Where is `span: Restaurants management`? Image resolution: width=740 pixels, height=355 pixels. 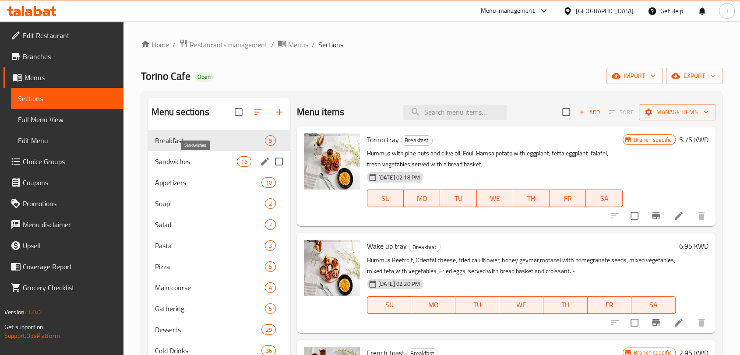 span: Restaurants management is located at coordinates (228, 45).